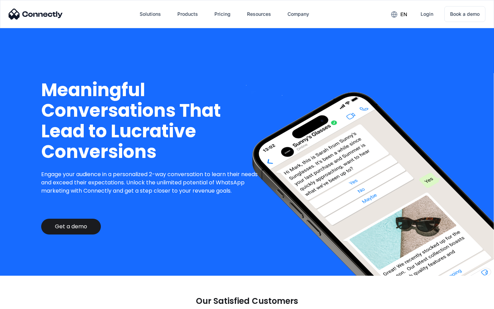 This screenshot has width=494, height=309. I want to click on div: Resources, so click(259, 14).